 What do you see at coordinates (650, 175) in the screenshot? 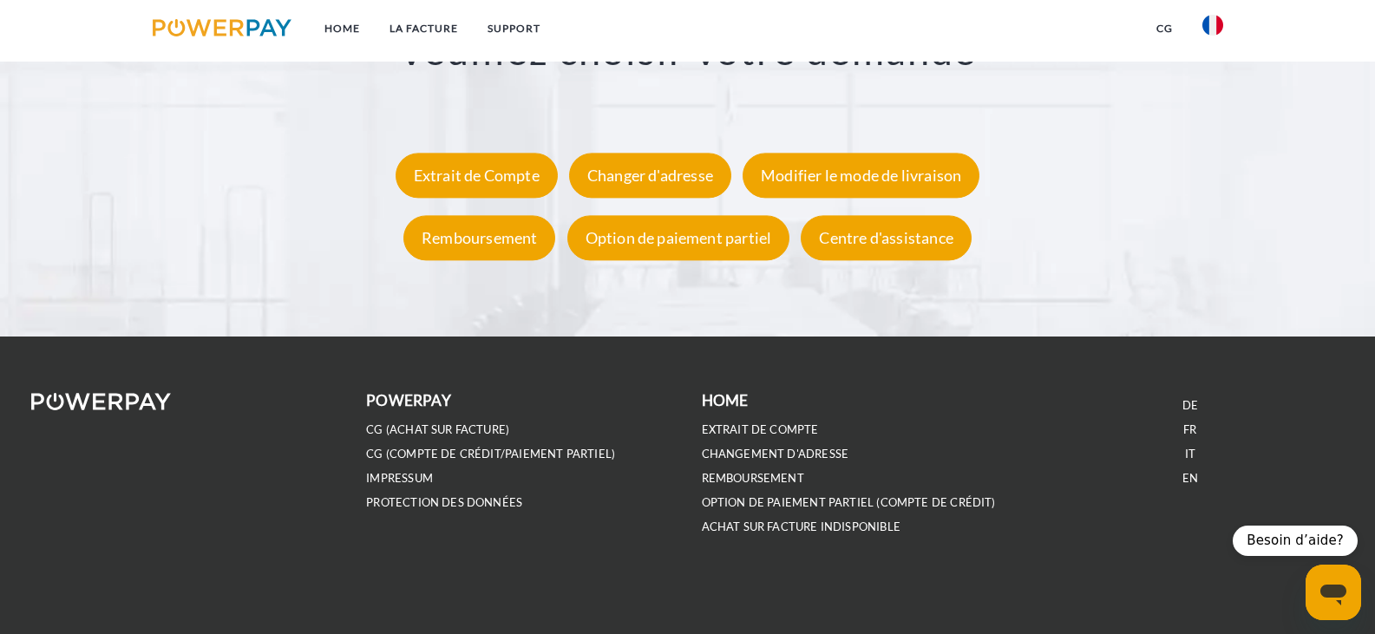
I see `a: Changer d'adresse` at bounding box center [650, 175].